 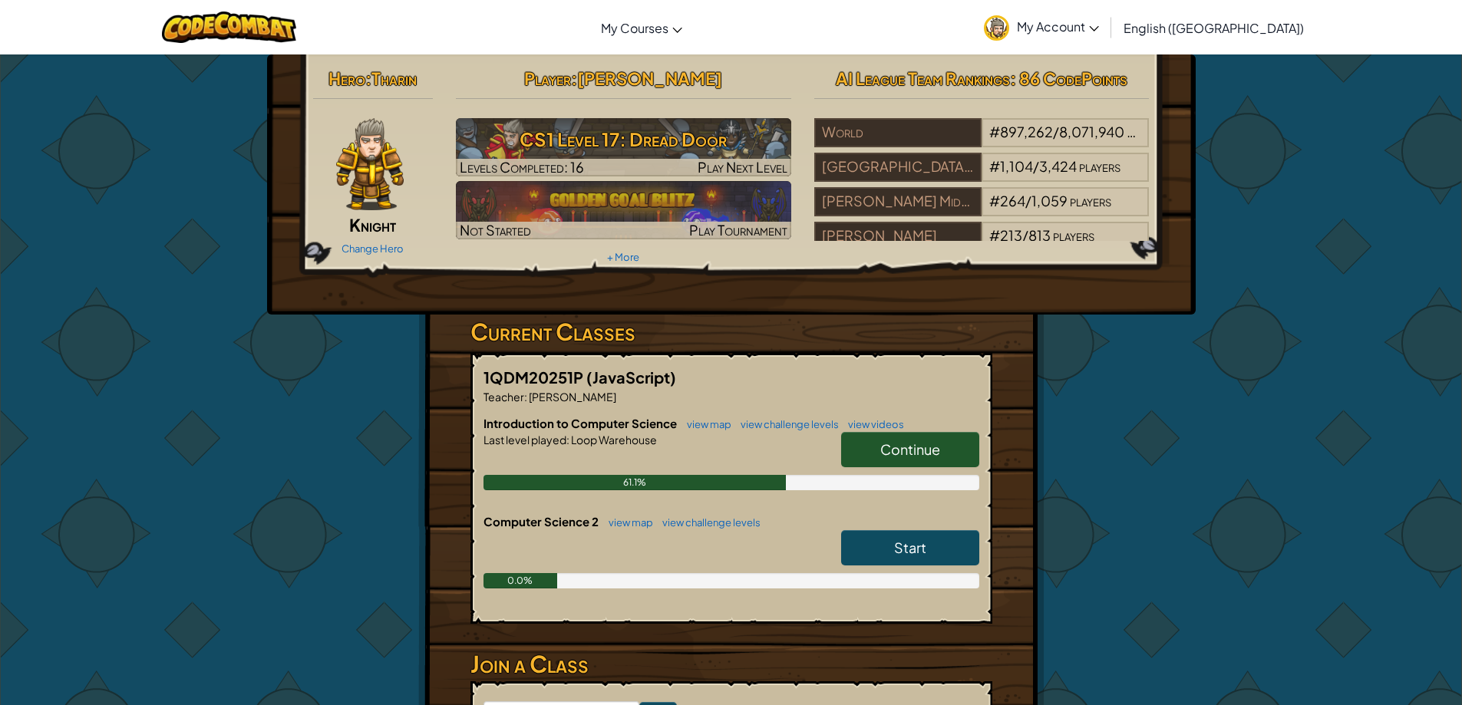 I want to click on span: 213, so click(x=1011, y=235).